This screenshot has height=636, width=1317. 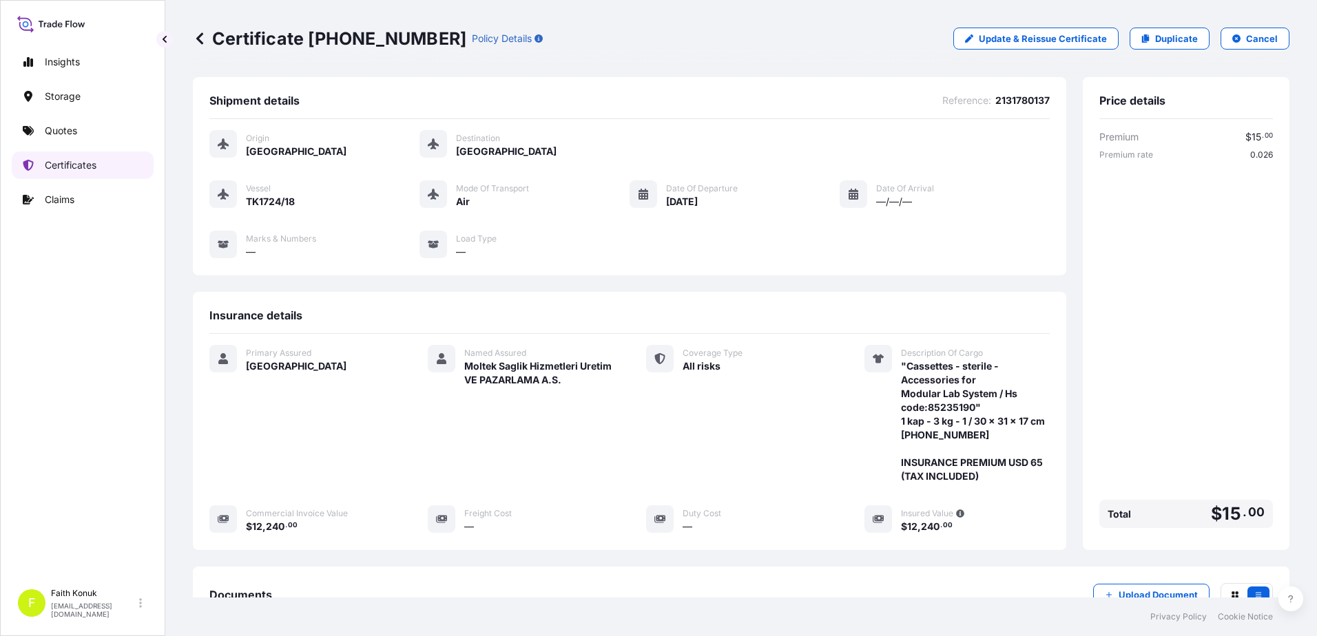 What do you see at coordinates (539, 373) in the screenshot?
I see `span: Moltek Saglik Hizmetleri Uretim VE PAZARLAMA A.S.` at bounding box center [539, 373].